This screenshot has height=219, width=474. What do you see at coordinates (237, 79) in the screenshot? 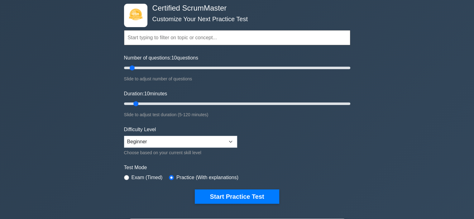
I see `div: Slide to adjust number of questions` at bounding box center [237, 79].